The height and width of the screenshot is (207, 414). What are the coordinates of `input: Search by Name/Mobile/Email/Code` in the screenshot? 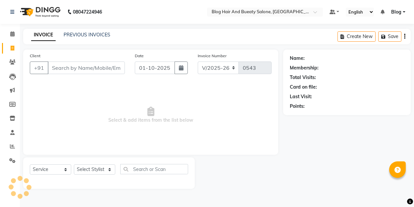 It's located at (86, 68).